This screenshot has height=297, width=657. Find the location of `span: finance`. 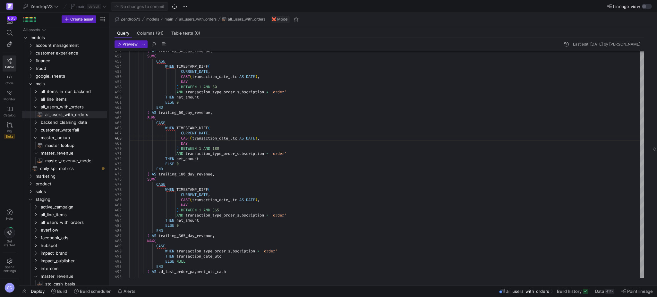

span: finance is located at coordinates (71, 61).